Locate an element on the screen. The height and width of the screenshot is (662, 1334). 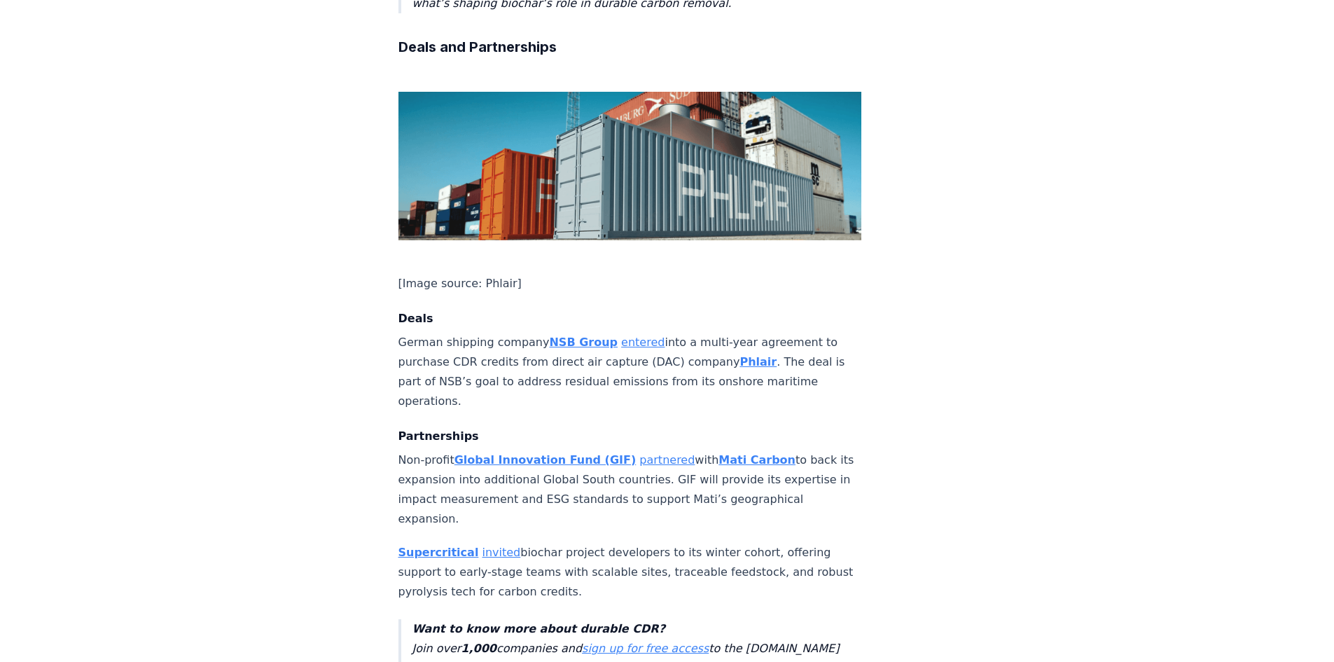
p: German shipping company into a multi-year agreement to purchase CDR credits from direct air captu... is located at coordinates (630, 372).